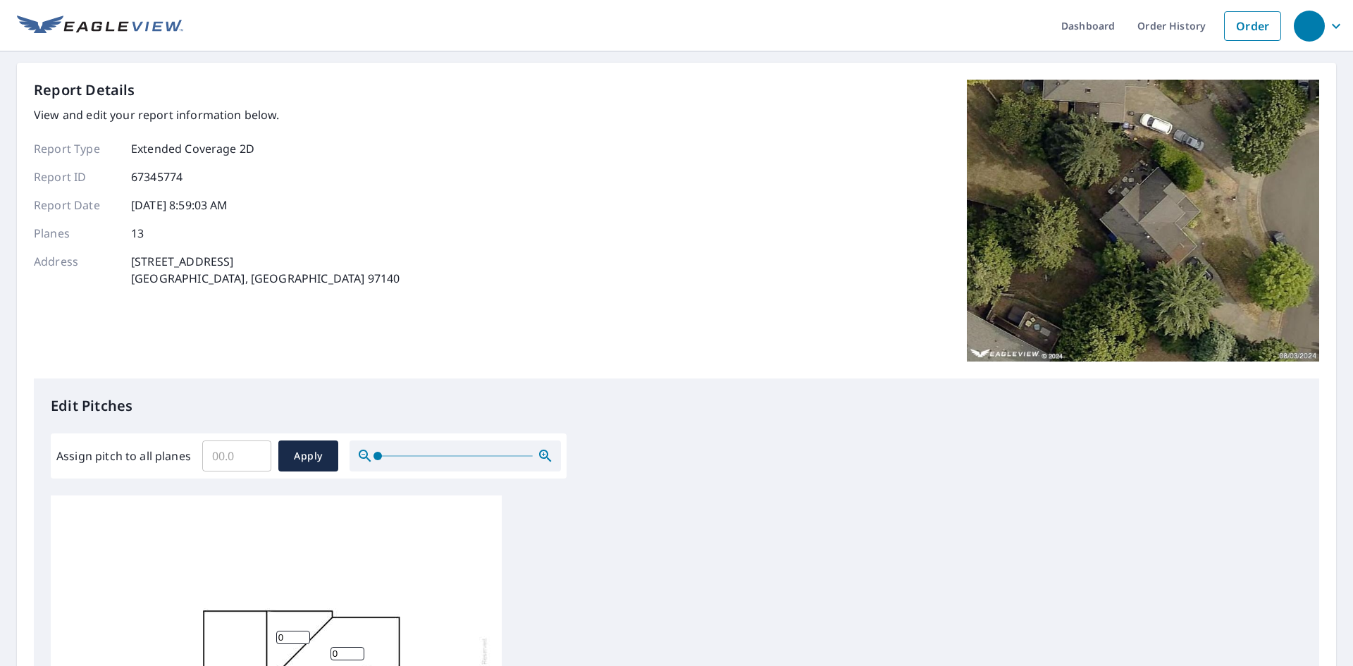 The width and height of the screenshot is (1353, 666). What do you see at coordinates (677, 406) in the screenshot?
I see `p: Edit Pitches` at bounding box center [677, 406].